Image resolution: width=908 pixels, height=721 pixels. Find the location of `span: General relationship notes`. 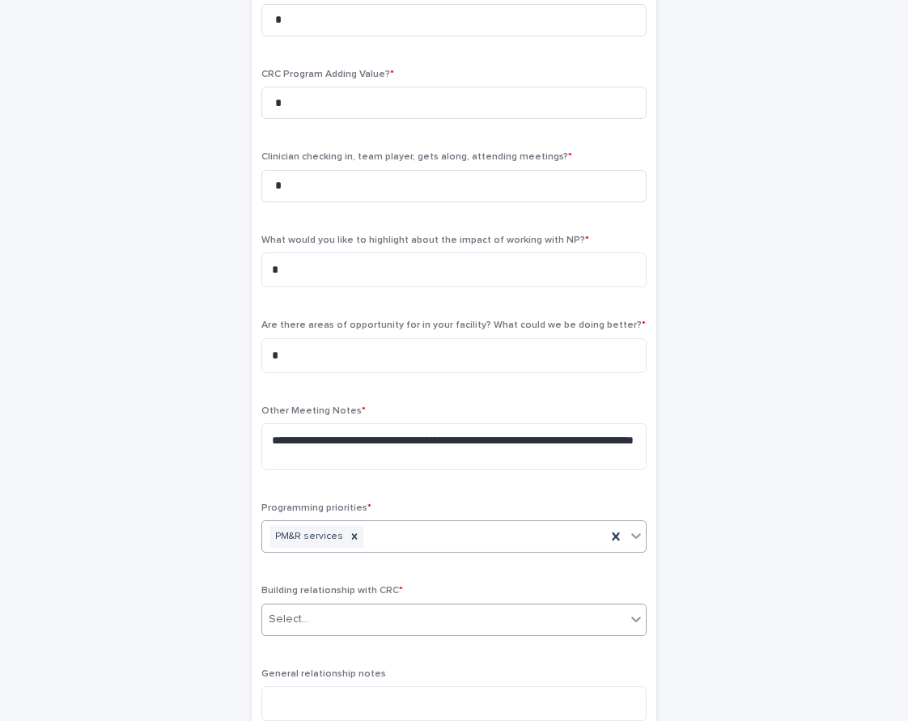

span: General relationship notes is located at coordinates (324, 674).